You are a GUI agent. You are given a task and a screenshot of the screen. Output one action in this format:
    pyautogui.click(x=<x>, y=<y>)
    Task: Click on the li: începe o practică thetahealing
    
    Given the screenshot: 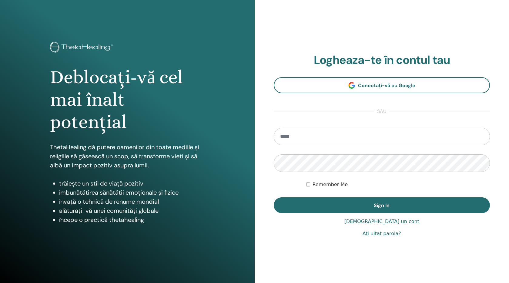 What is the action you would take?
    pyautogui.click(x=132, y=220)
    